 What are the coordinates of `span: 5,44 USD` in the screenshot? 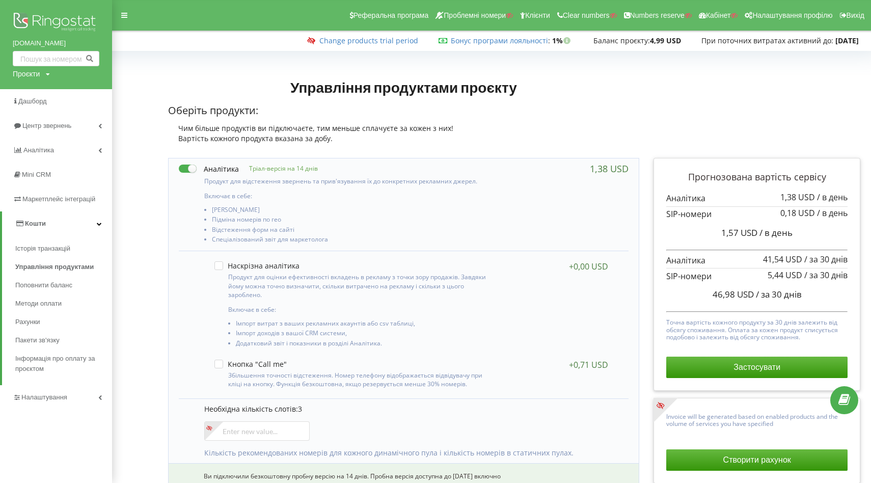 It's located at (785, 275).